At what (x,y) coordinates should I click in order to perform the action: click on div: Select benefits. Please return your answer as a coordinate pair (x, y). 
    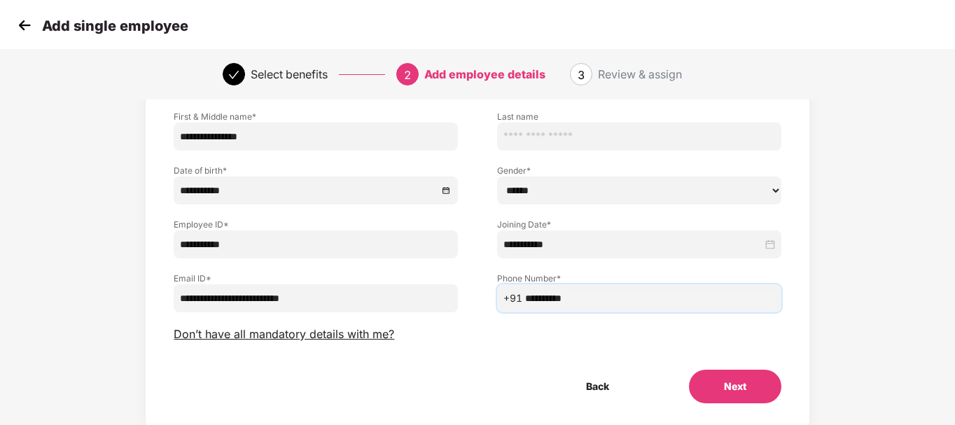
    Looking at the image, I should click on (289, 74).